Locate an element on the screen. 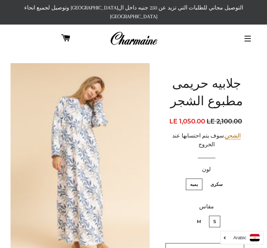  div: .سوف يتم احتسابها عند الخروج is located at coordinates (206, 140).